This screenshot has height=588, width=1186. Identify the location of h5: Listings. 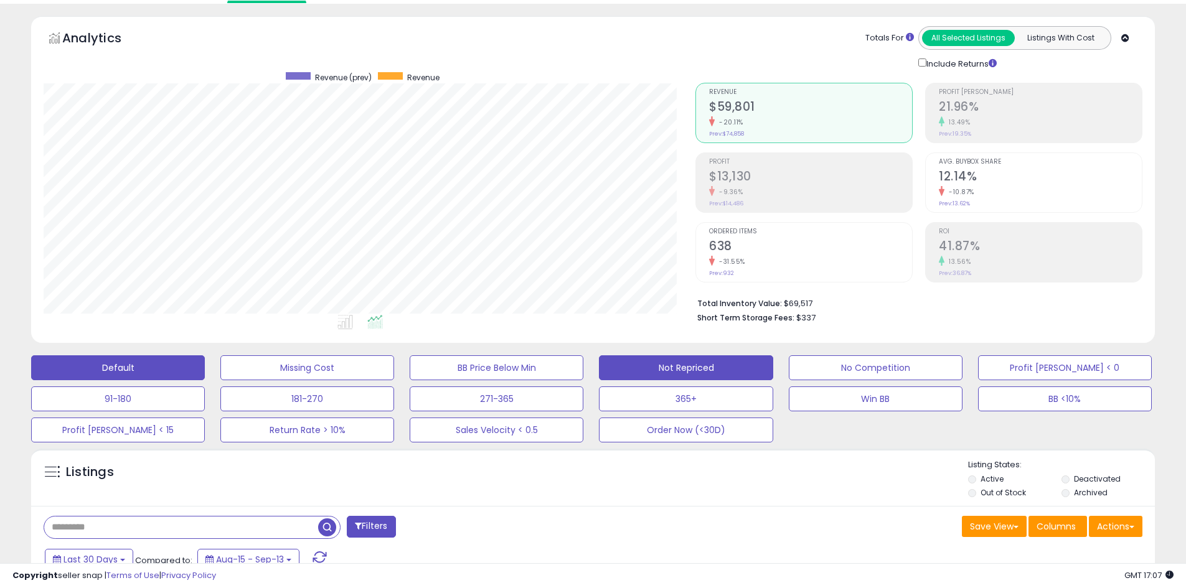
(90, 472).